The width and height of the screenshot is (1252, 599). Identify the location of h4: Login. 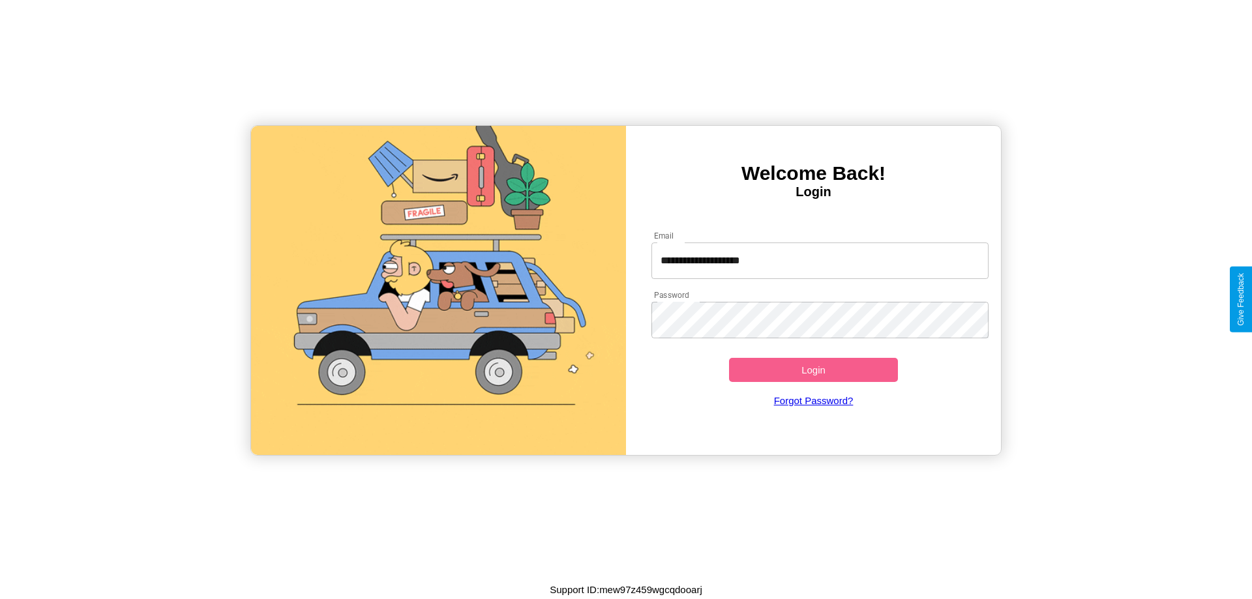
(813, 192).